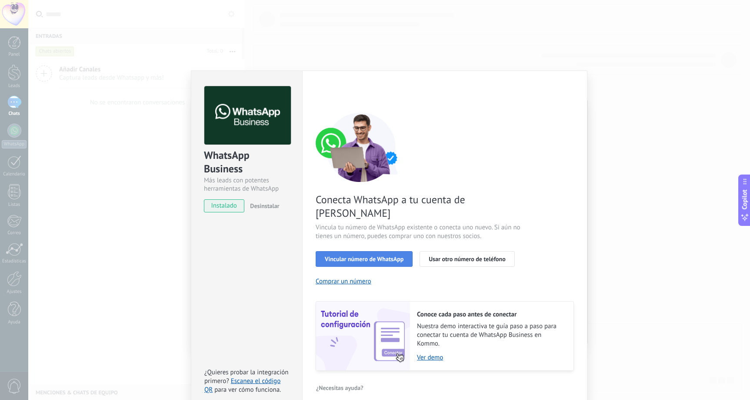 The width and height of the screenshot is (750, 400). I want to click on h2: Conoce cada paso antes de conectar, so click(491, 314).